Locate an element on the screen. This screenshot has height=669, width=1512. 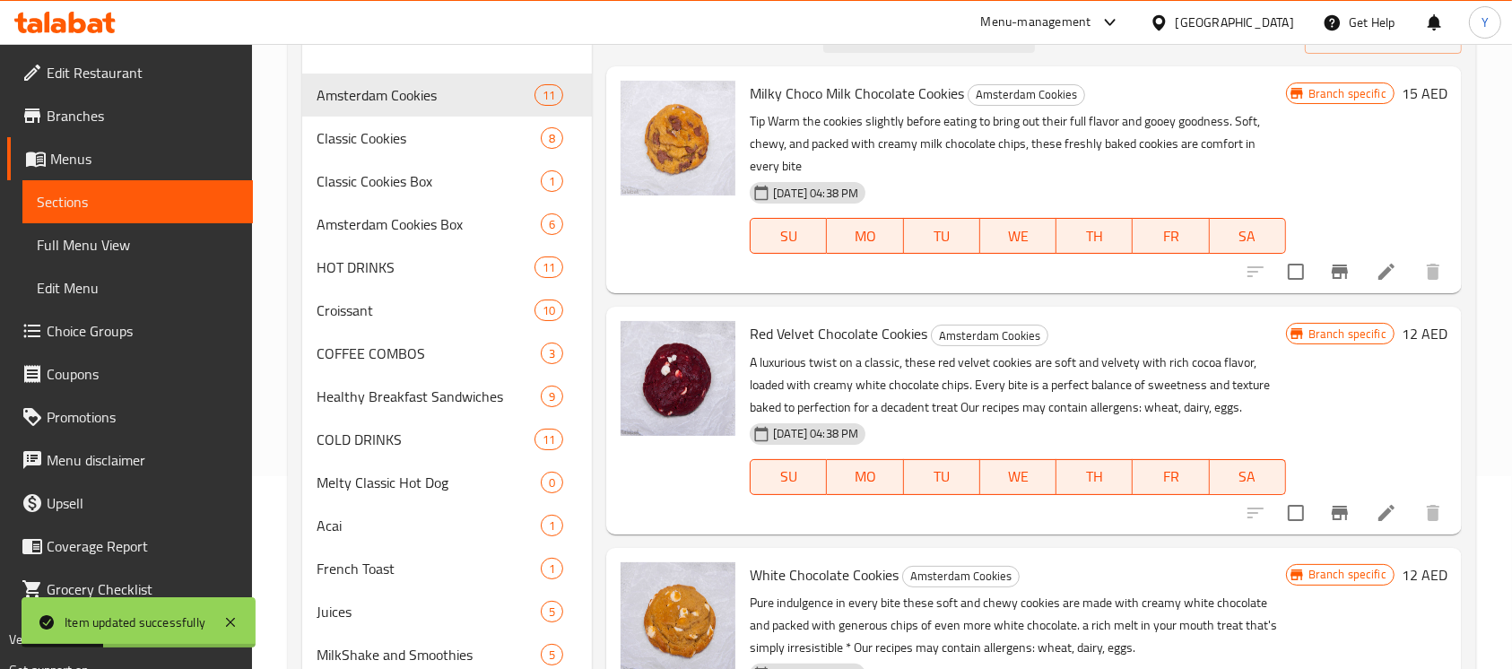
span: Select to update is located at coordinates (1296, 272).